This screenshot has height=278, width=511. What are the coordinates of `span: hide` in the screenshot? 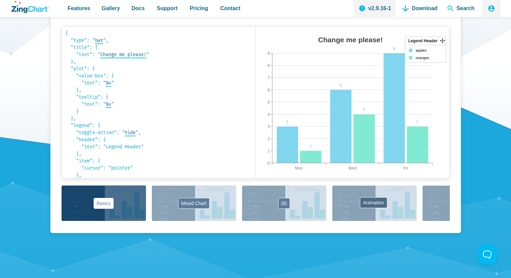 It's located at (130, 132).